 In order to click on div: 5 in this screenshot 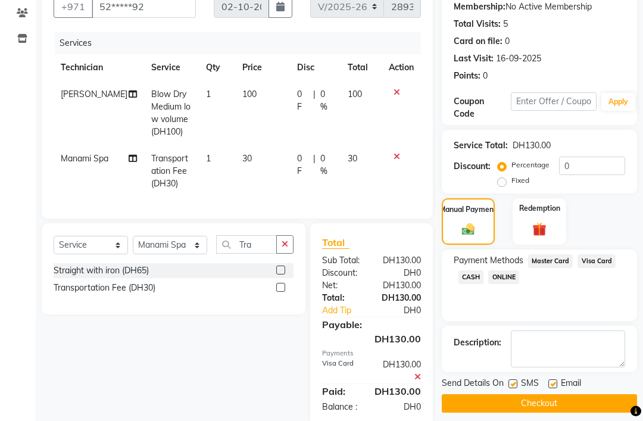, I will do `click(506, 24)`.